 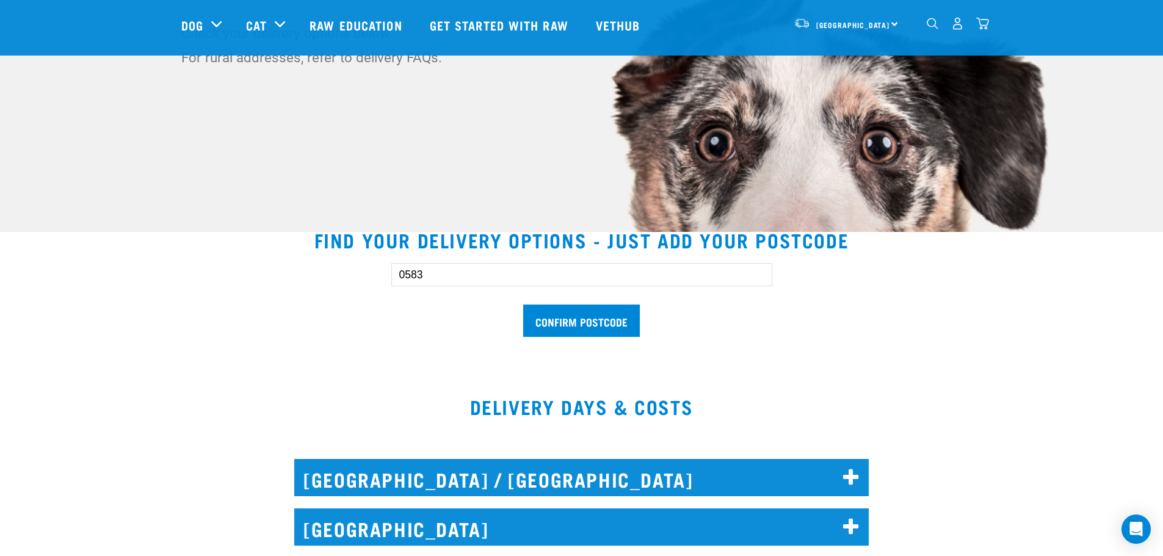 I want to click on div: Open Intercom Messenger, so click(x=1136, y=529).